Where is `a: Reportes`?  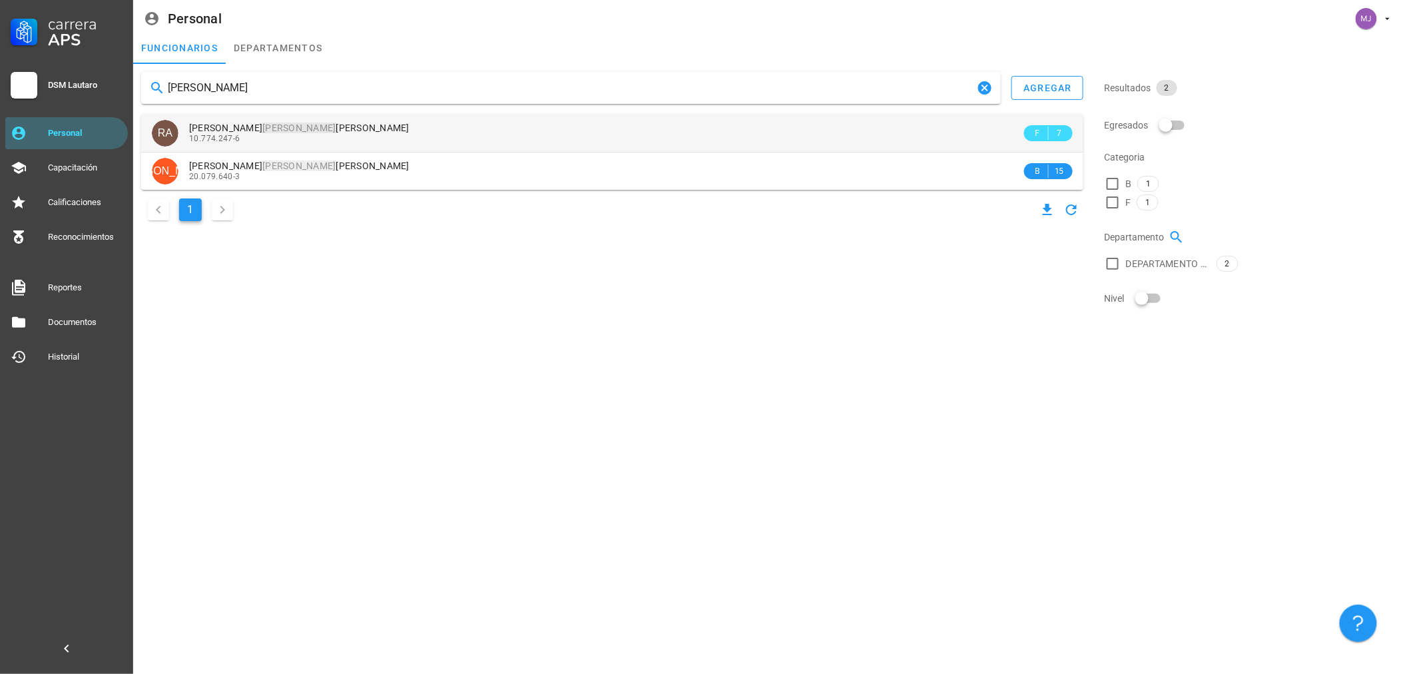 a: Reportes is located at coordinates (67, 288).